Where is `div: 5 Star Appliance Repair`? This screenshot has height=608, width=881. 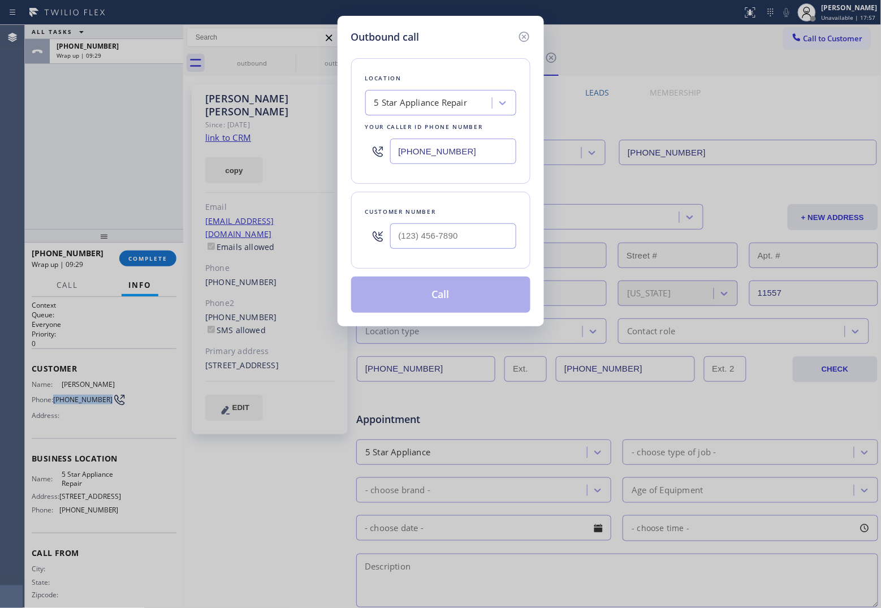
div: 5 Star Appliance Repair is located at coordinates (421, 103).